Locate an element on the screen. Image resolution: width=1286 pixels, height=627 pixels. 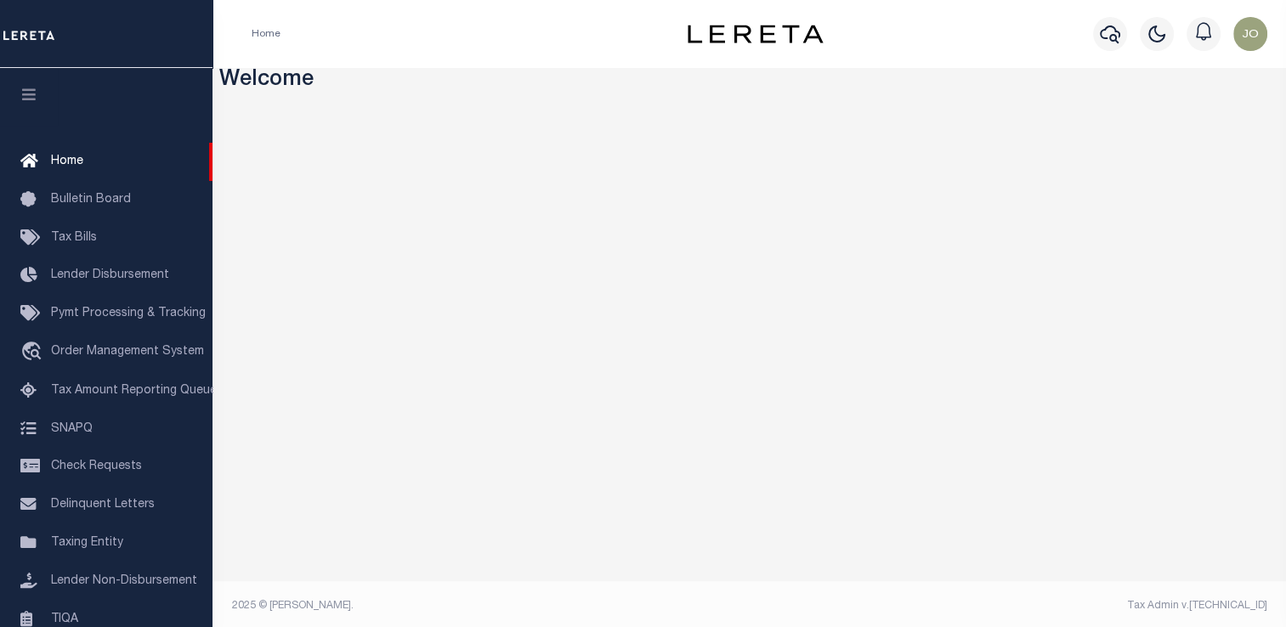
span: SNAPQ is located at coordinates (71, 428).